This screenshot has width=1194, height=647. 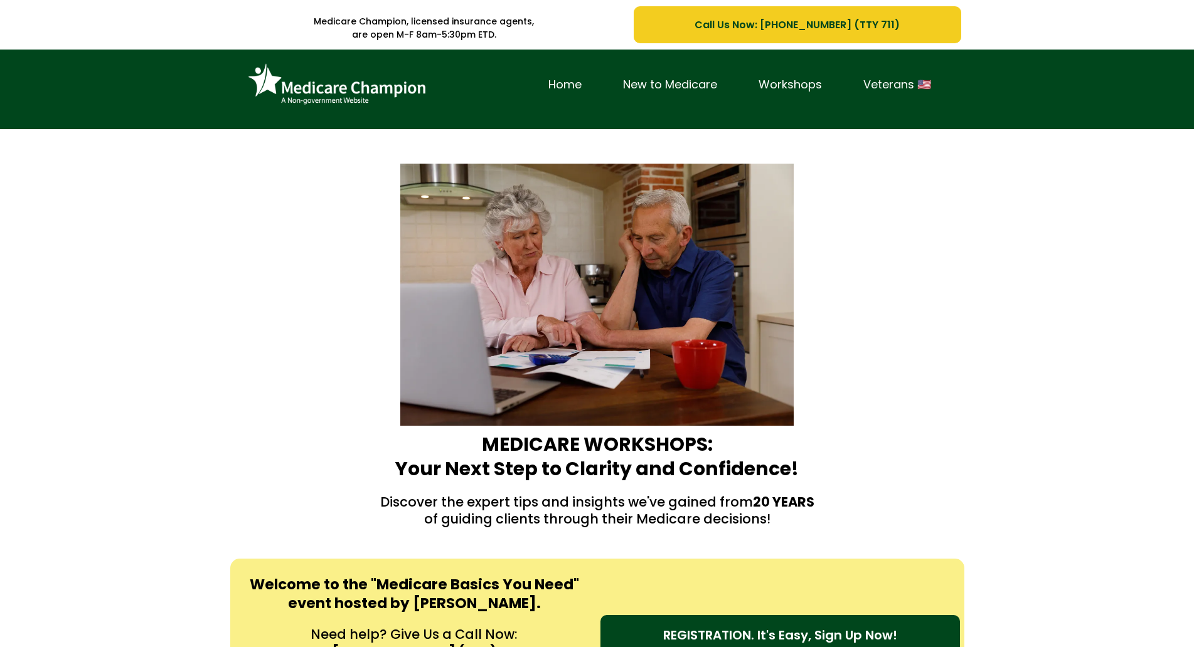 What do you see at coordinates (597, 519) in the screenshot?
I see `p: of guiding clients through their Medicare decisions!` at bounding box center [597, 519].